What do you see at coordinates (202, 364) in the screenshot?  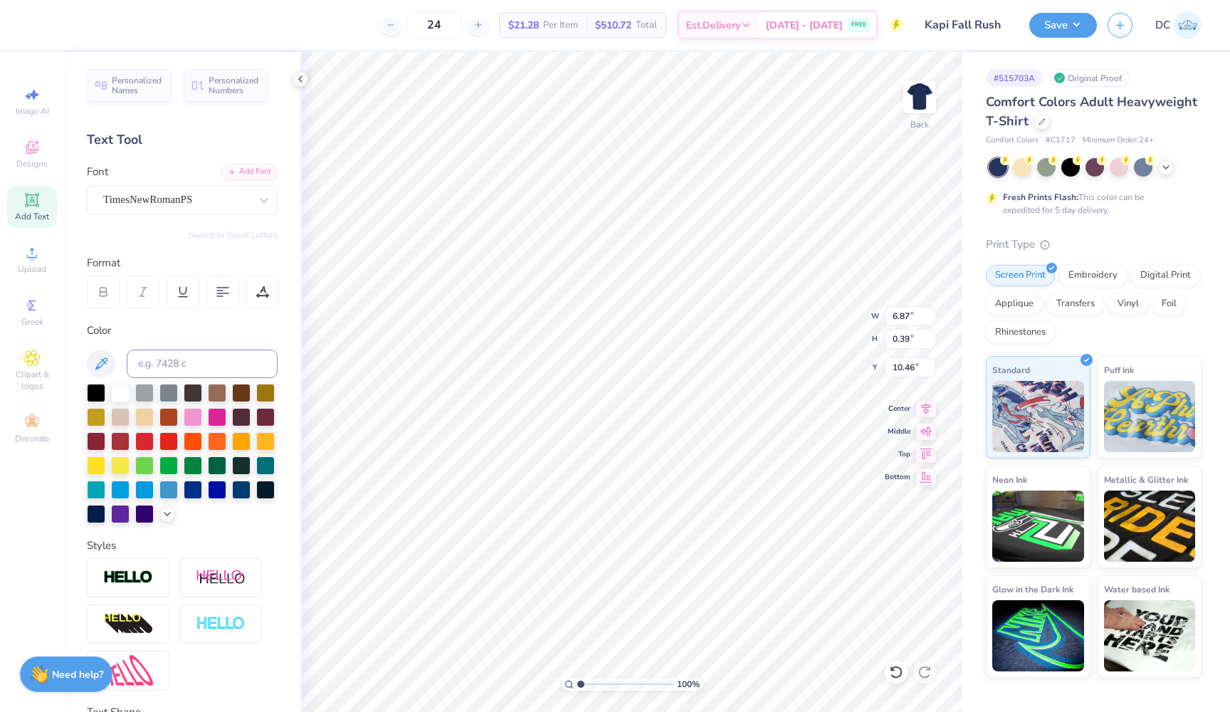 I see `input: e.g. 7428 c` at bounding box center [202, 364].